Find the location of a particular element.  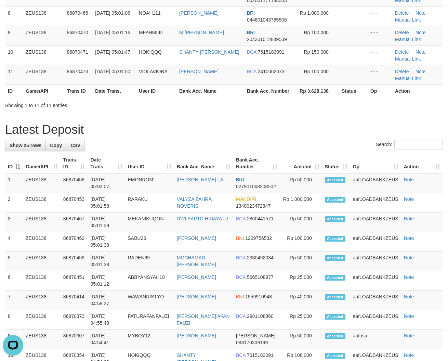

td: 2 is located at coordinates (14, 203).